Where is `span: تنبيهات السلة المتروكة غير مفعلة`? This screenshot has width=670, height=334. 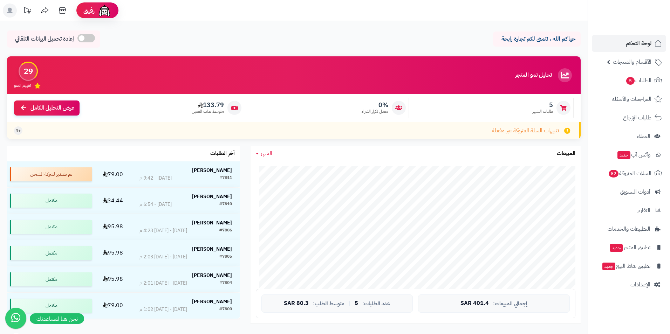 span: تنبيهات السلة المتروكة غير مفعلة is located at coordinates (525, 131).